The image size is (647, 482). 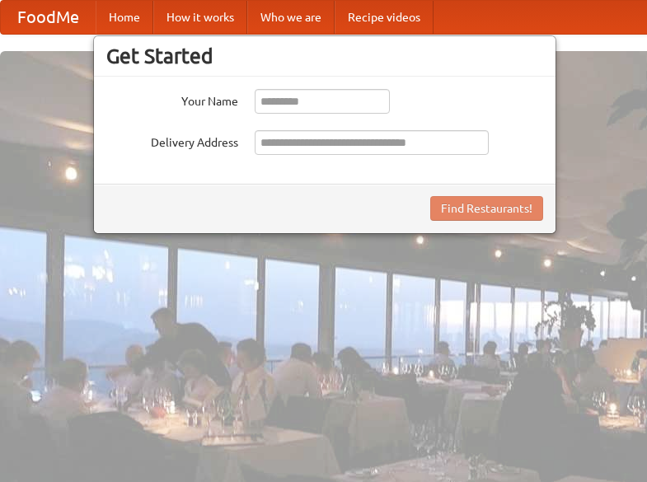 I want to click on label: Your Name, so click(x=172, y=99).